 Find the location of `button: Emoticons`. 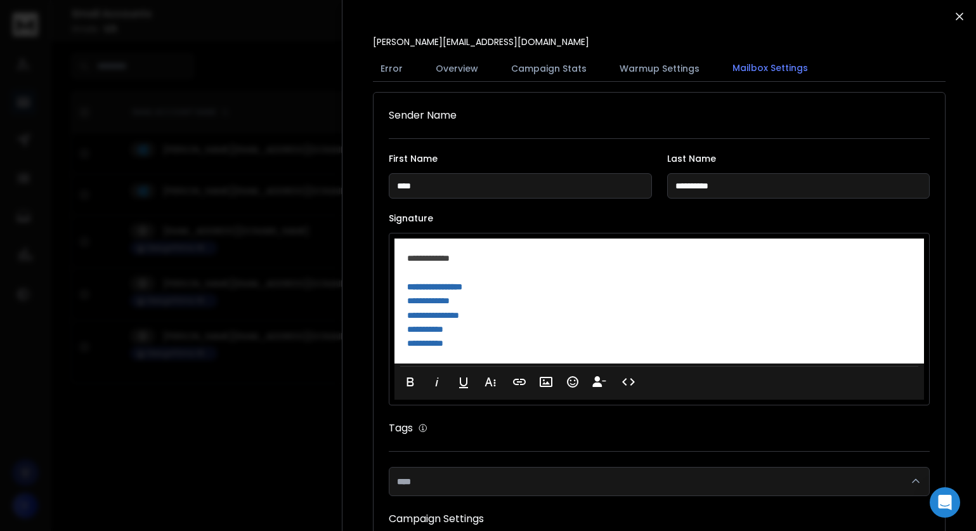

button: Emoticons is located at coordinates (572, 382).